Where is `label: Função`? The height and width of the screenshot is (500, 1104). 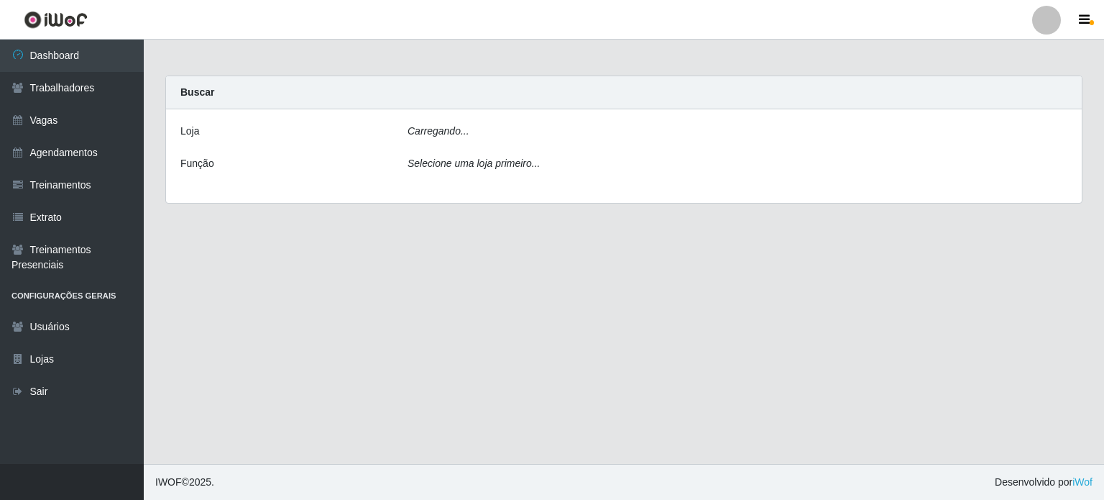
label: Função is located at coordinates (197, 163).